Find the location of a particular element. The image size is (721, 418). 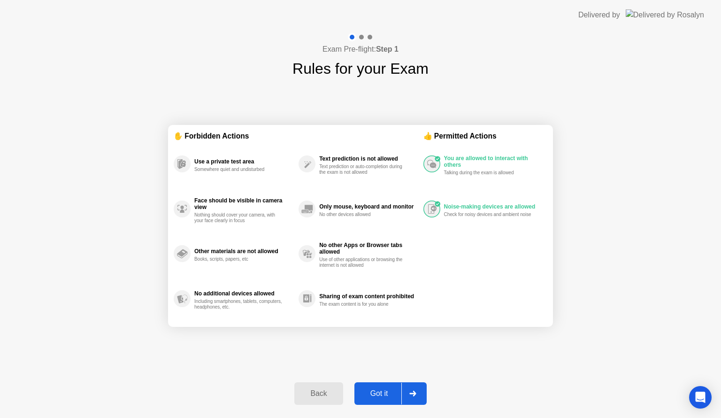

div: Back is located at coordinates (318, 393).